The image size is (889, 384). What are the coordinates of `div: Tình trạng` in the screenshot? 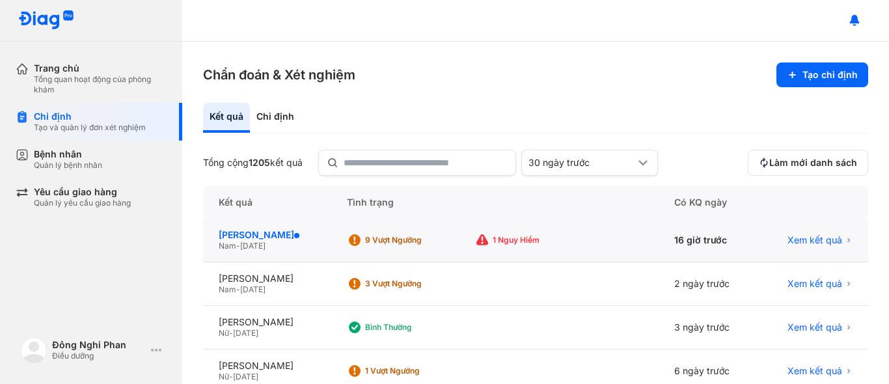 It's located at (495, 202).